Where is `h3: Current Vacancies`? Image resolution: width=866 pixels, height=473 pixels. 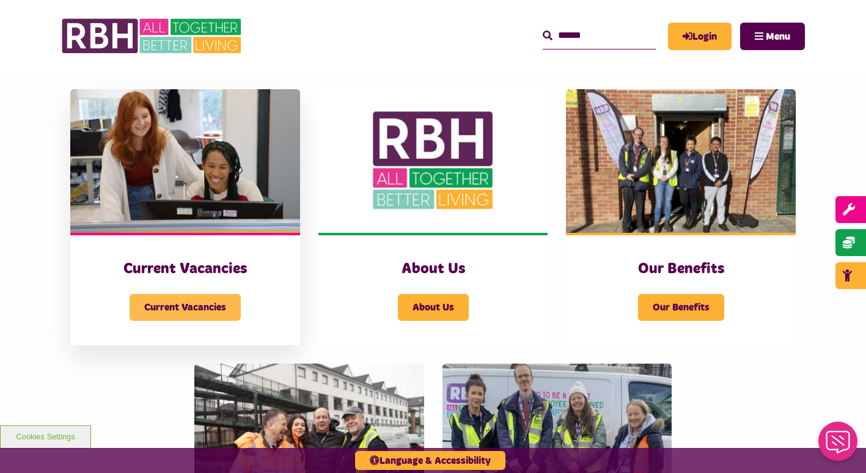 h3: Current Vacancies is located at coordinates (185, 269).